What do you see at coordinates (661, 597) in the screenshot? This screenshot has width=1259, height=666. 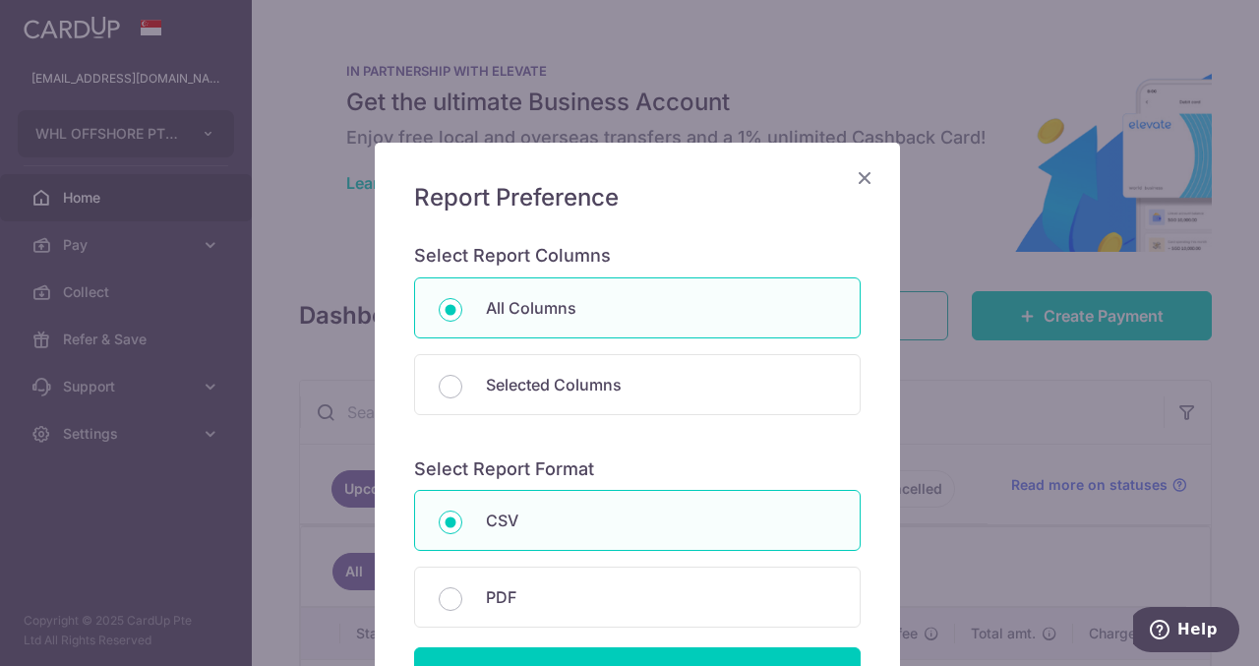 I see `p: PDF` at bounding box center [661, 597].